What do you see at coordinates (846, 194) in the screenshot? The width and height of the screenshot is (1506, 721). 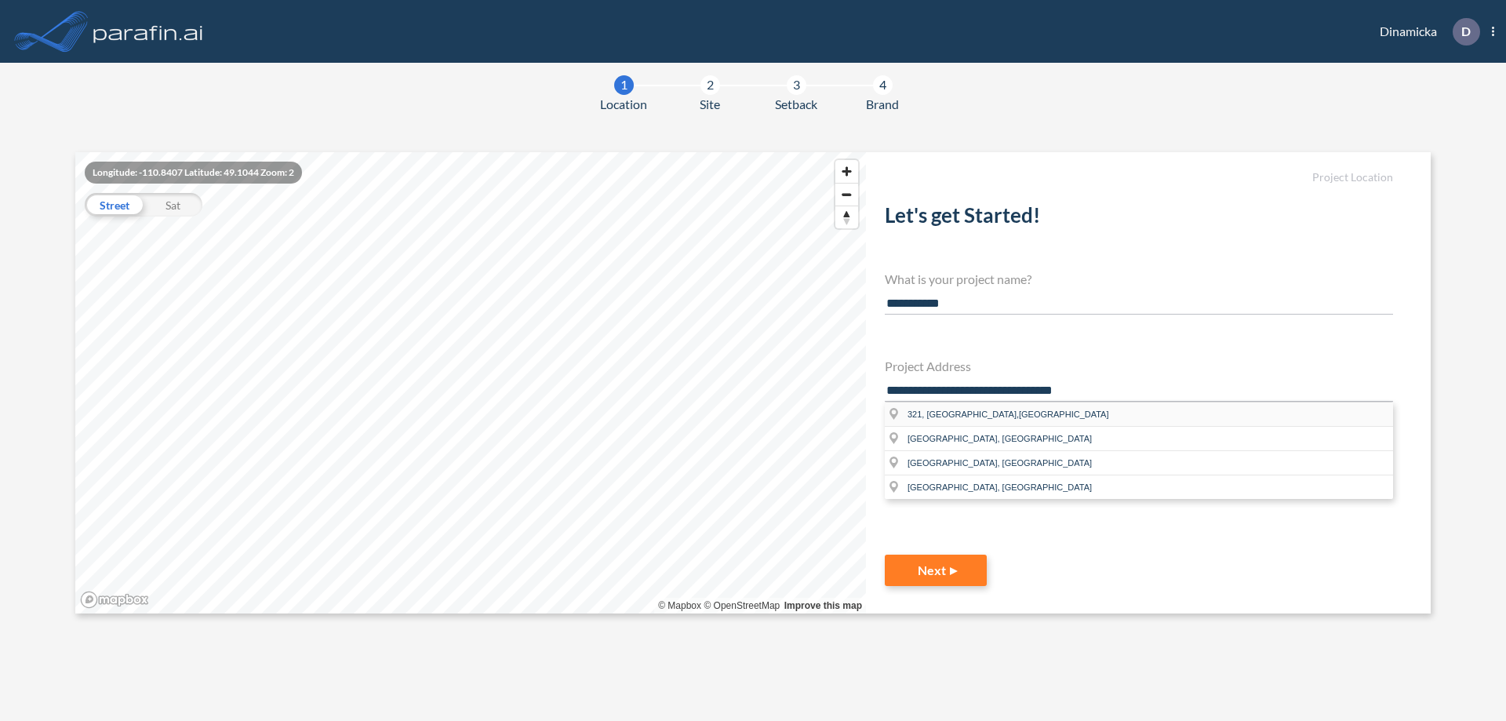 I see `span: Zoom out` at bounding box center [846, 194].